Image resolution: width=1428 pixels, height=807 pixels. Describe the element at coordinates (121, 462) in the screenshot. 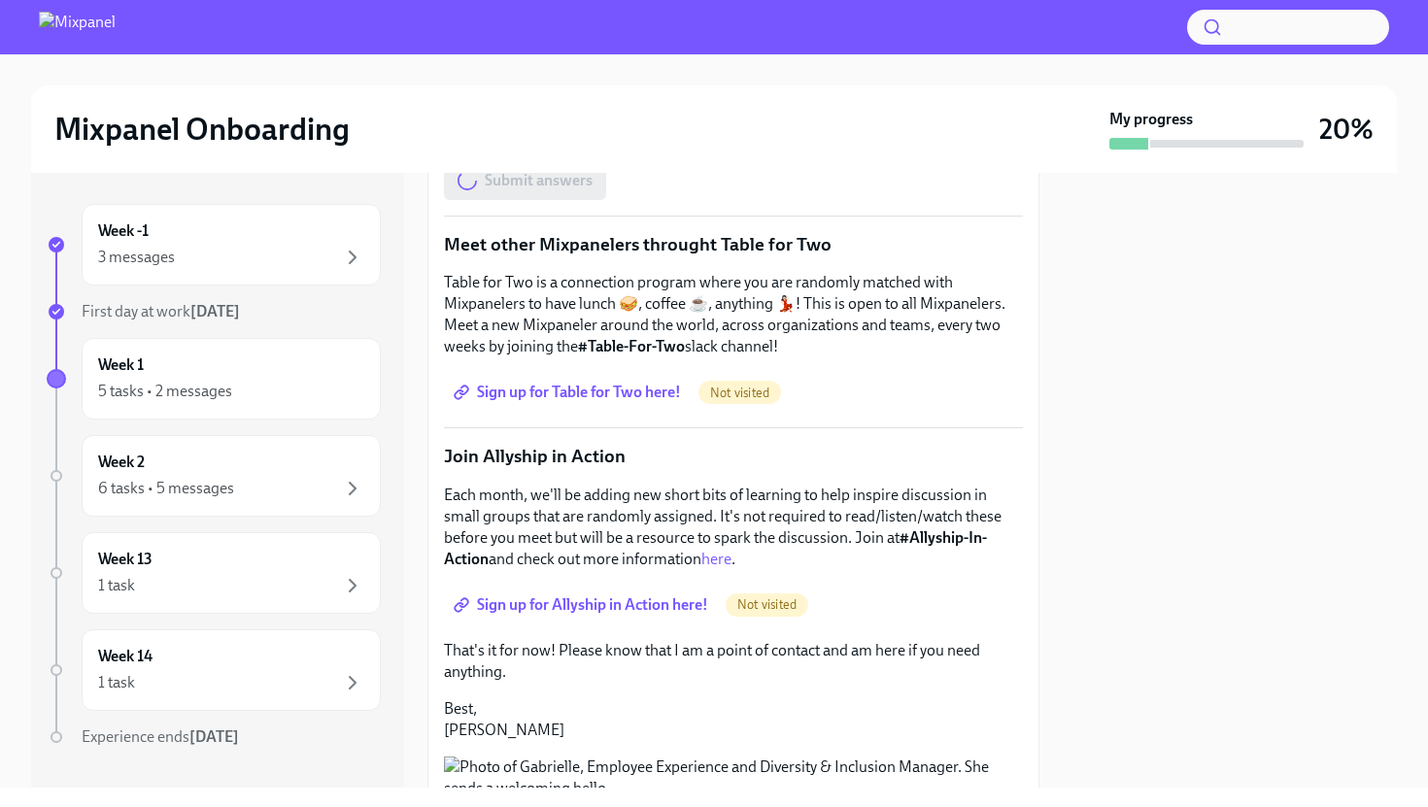

I see `h6: Week 2` at that location.